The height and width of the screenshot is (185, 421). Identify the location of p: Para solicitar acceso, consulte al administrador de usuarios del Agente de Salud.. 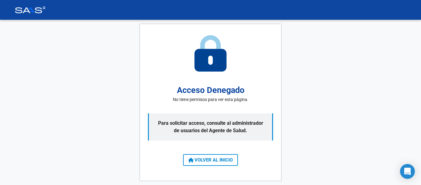
(211, 127).